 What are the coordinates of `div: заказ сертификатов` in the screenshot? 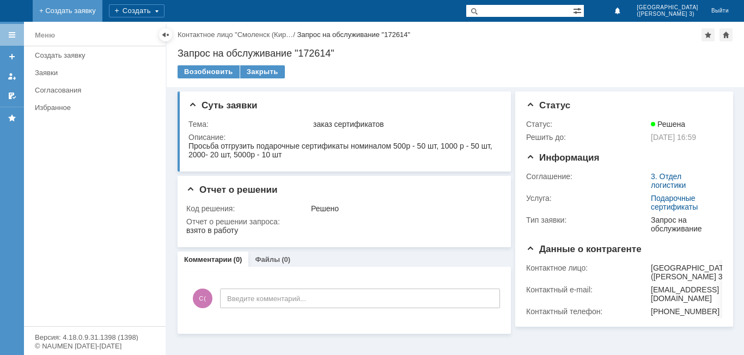 It's located at (404, 124).